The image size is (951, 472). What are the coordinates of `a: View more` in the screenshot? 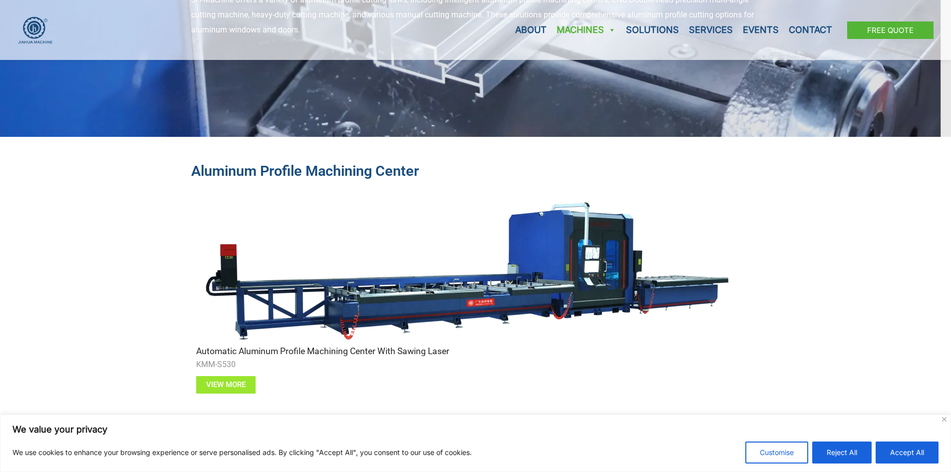 It's located at (226, 384).